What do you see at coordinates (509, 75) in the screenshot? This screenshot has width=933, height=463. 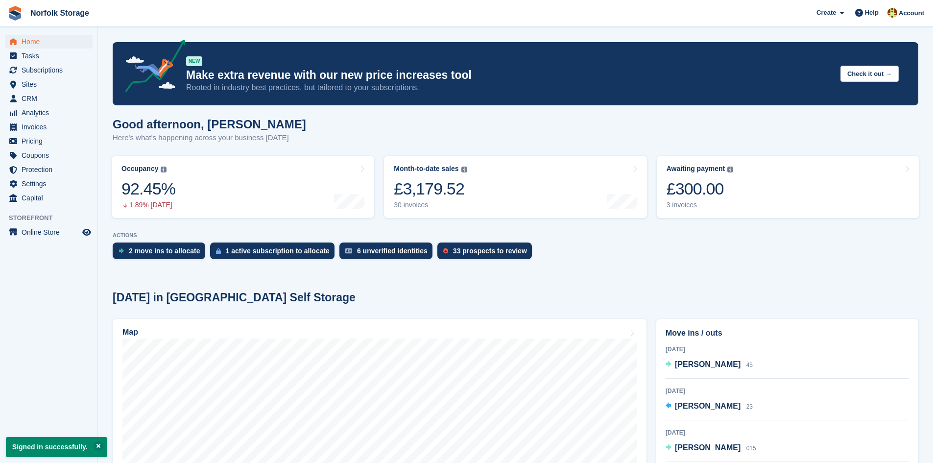 I see `p: Make extra revenue with our new price increases tool` at bounding box center [509, 75].